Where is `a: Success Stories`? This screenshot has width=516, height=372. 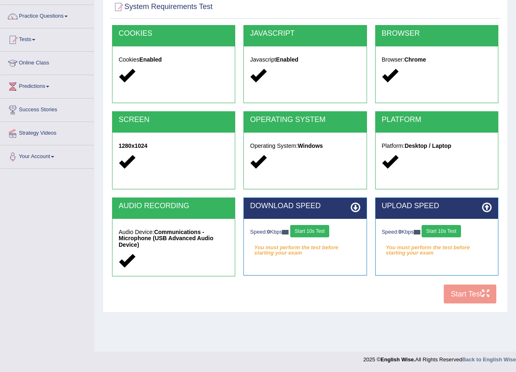
a: Success Stories is located at coordinates (47, 109).